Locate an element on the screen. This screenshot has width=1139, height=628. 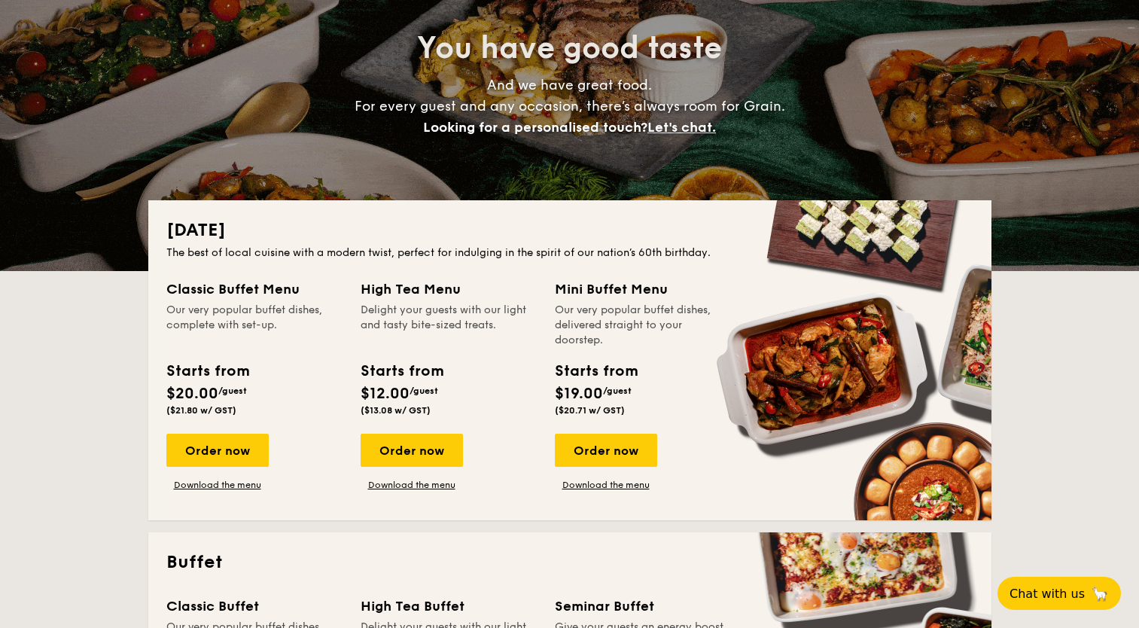
span: ($21.80 w/ GST) is located at coordinates (201, 410).